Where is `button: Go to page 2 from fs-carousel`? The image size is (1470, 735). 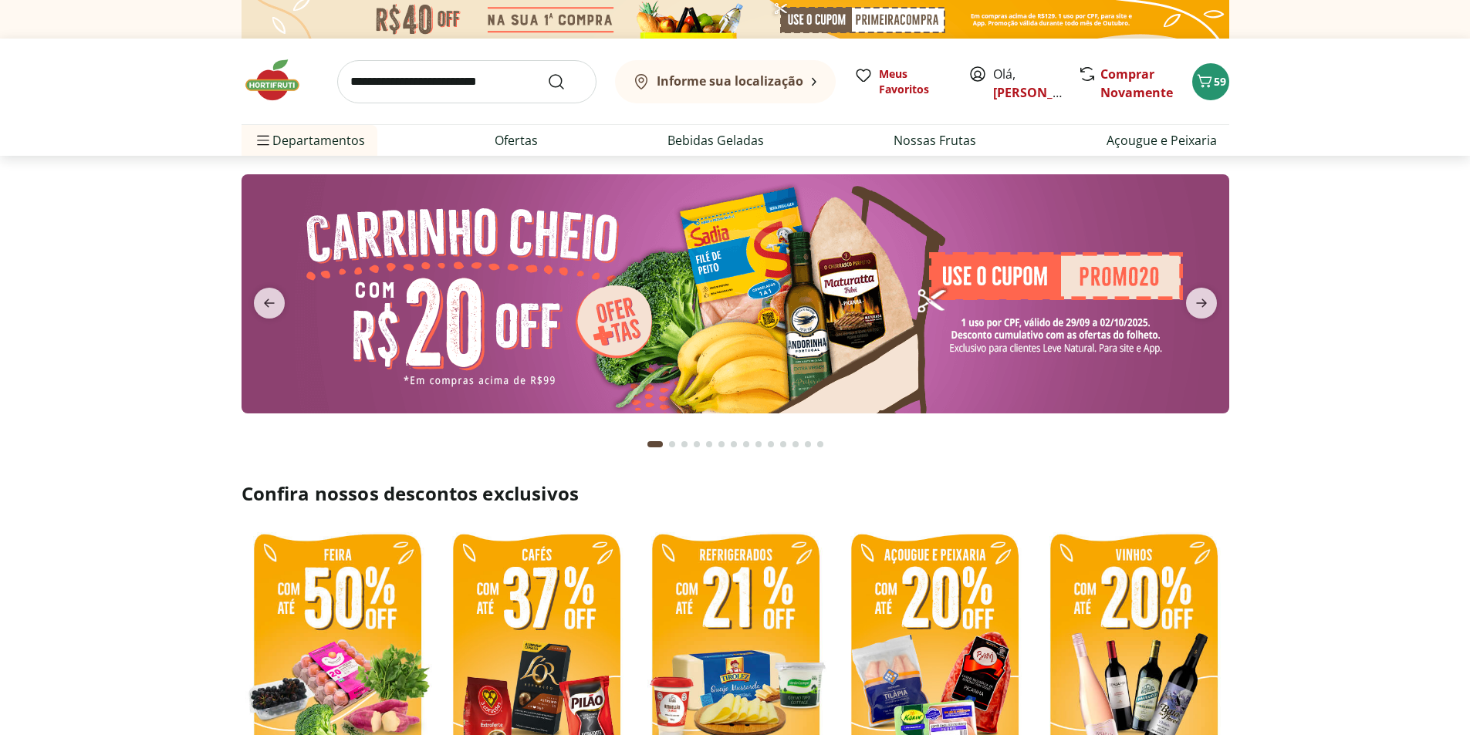
button: Go to page 2 from fs-carousel is located at coordinates (672, 444).